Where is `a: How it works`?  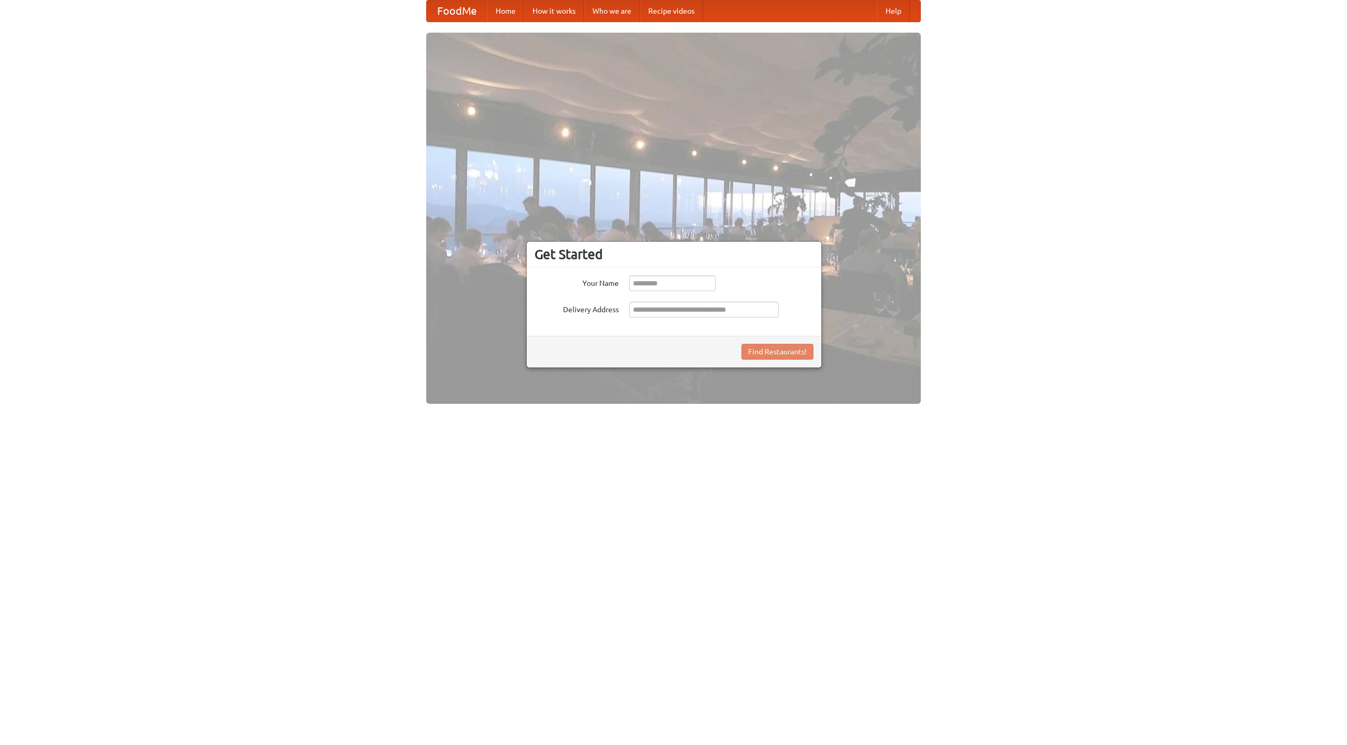 a: How it works is located at coordinates (554, 11).